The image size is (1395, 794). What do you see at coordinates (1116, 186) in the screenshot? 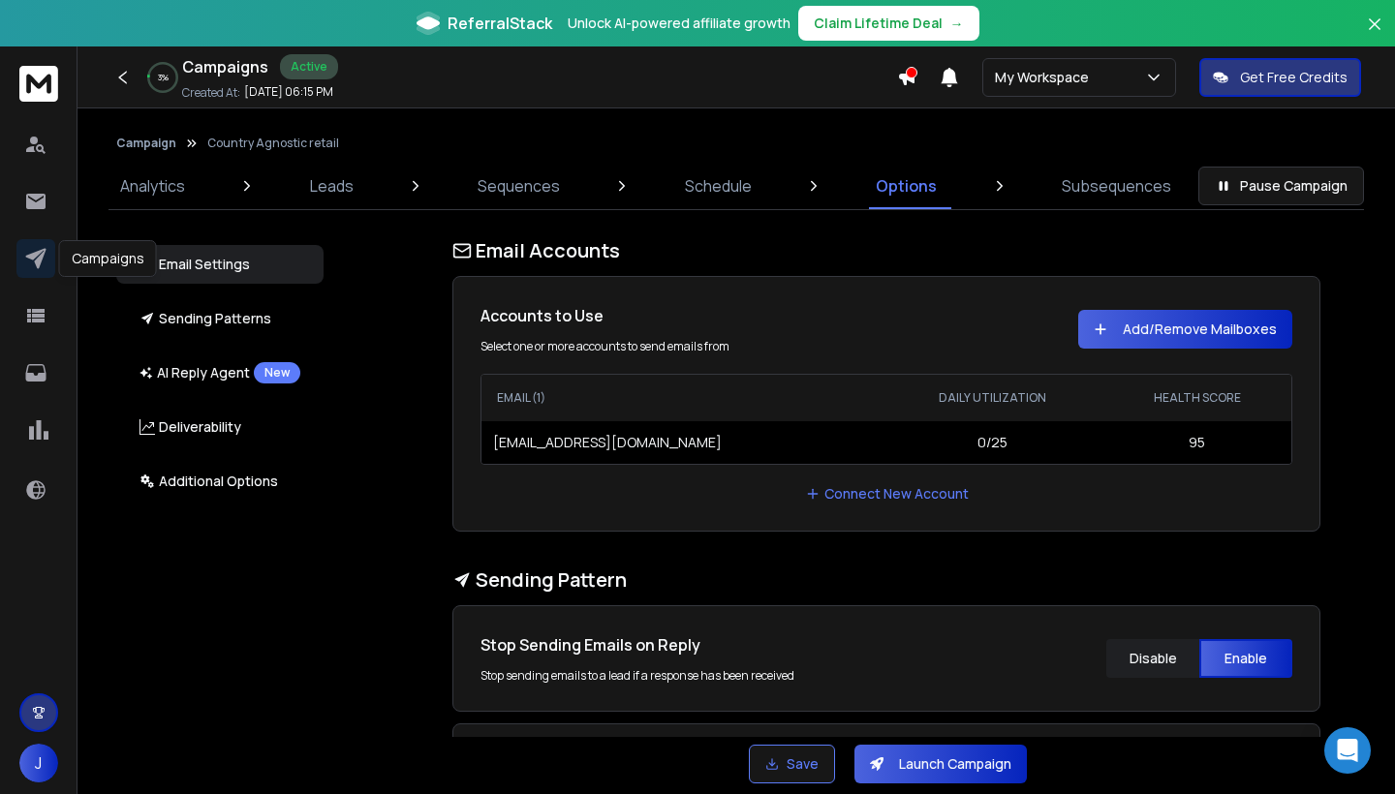
I see `p: Subsequences` at bounding box center [1116, 186].